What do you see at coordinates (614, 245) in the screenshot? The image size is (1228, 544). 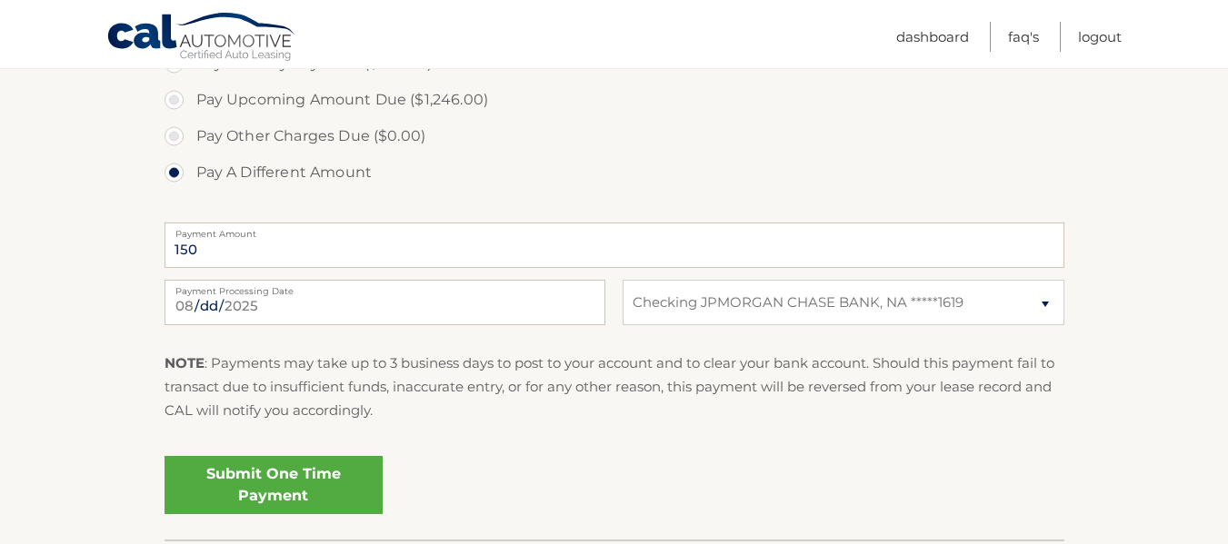 I see `input: Payment Amount` at bounding box center [614, 245].